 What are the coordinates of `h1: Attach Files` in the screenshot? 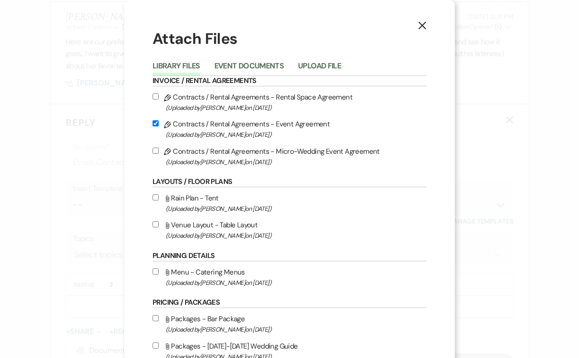 It's located at (290, 39).